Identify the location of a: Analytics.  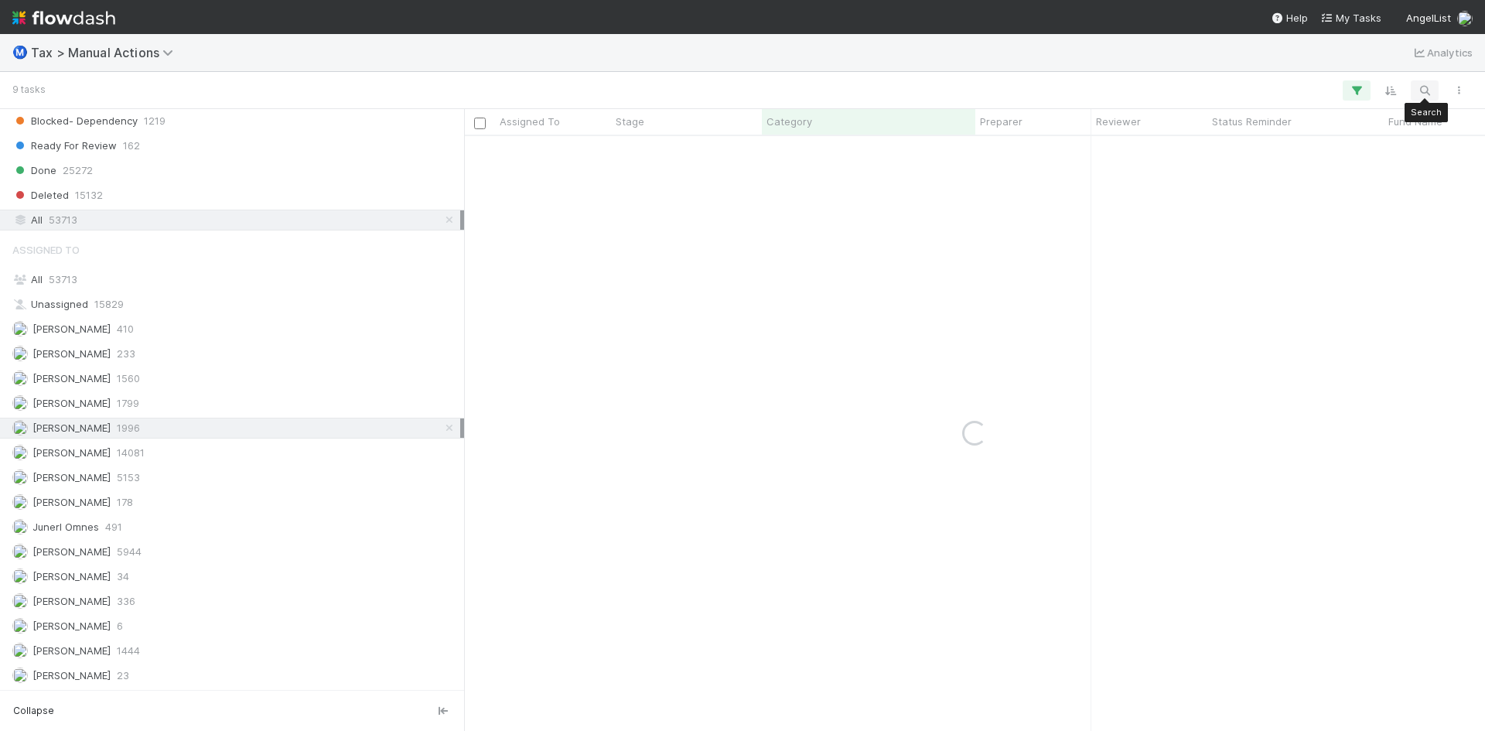
(1442, 53).